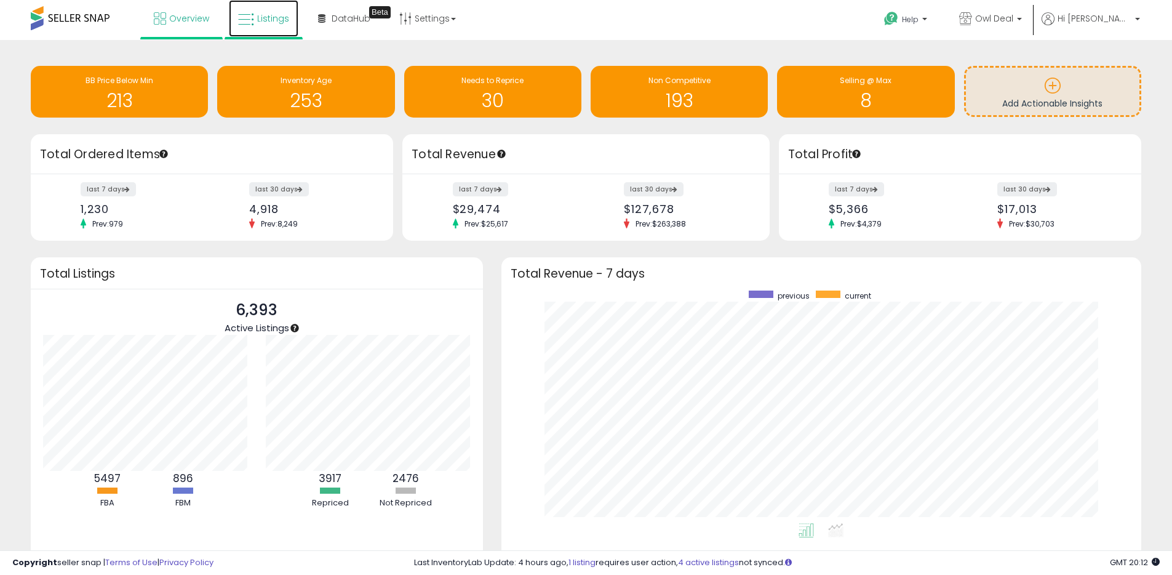  I want to click on span: Active Listings, so click(257, 327).